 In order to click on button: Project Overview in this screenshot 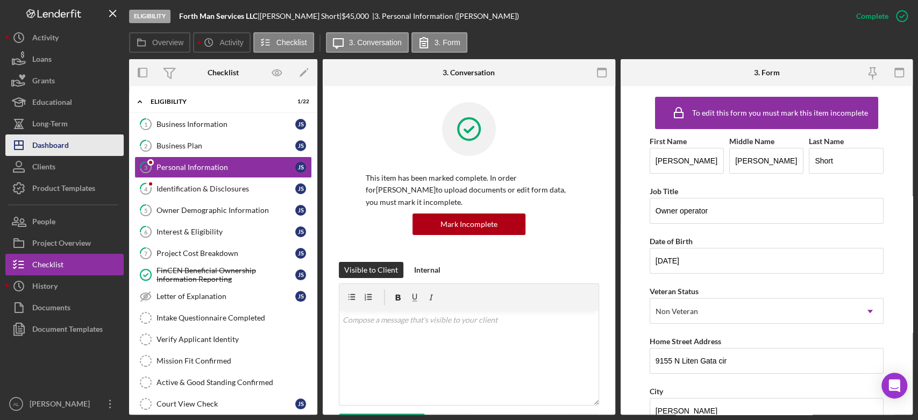, I will do `click(65, 243)`.